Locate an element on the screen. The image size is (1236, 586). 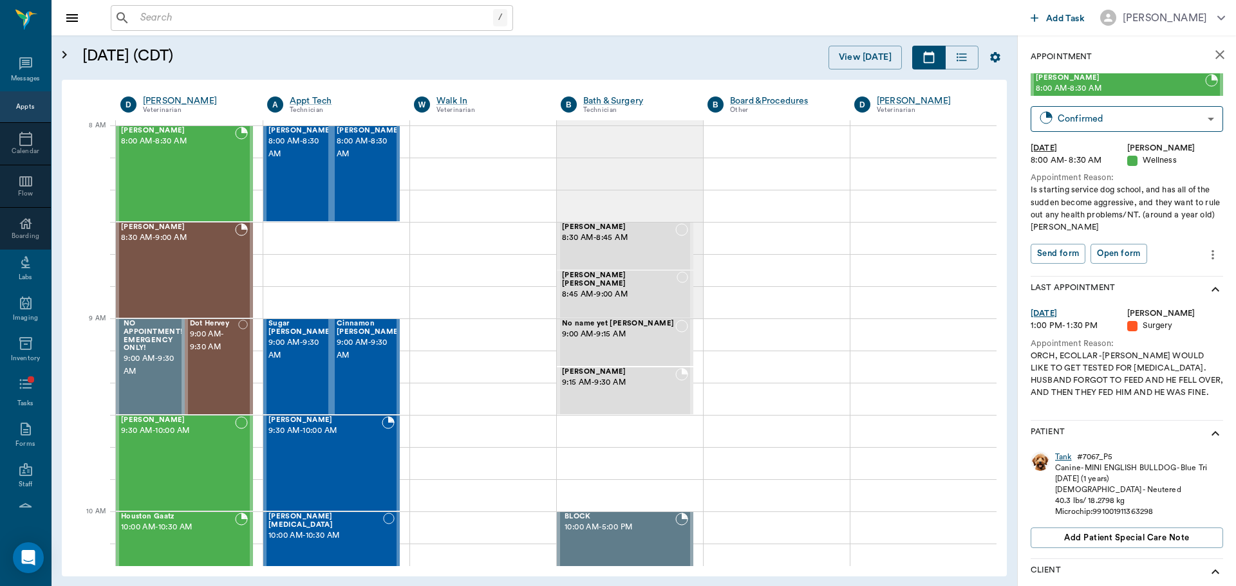
span: BLOCK is located at coordinates (620, 517).